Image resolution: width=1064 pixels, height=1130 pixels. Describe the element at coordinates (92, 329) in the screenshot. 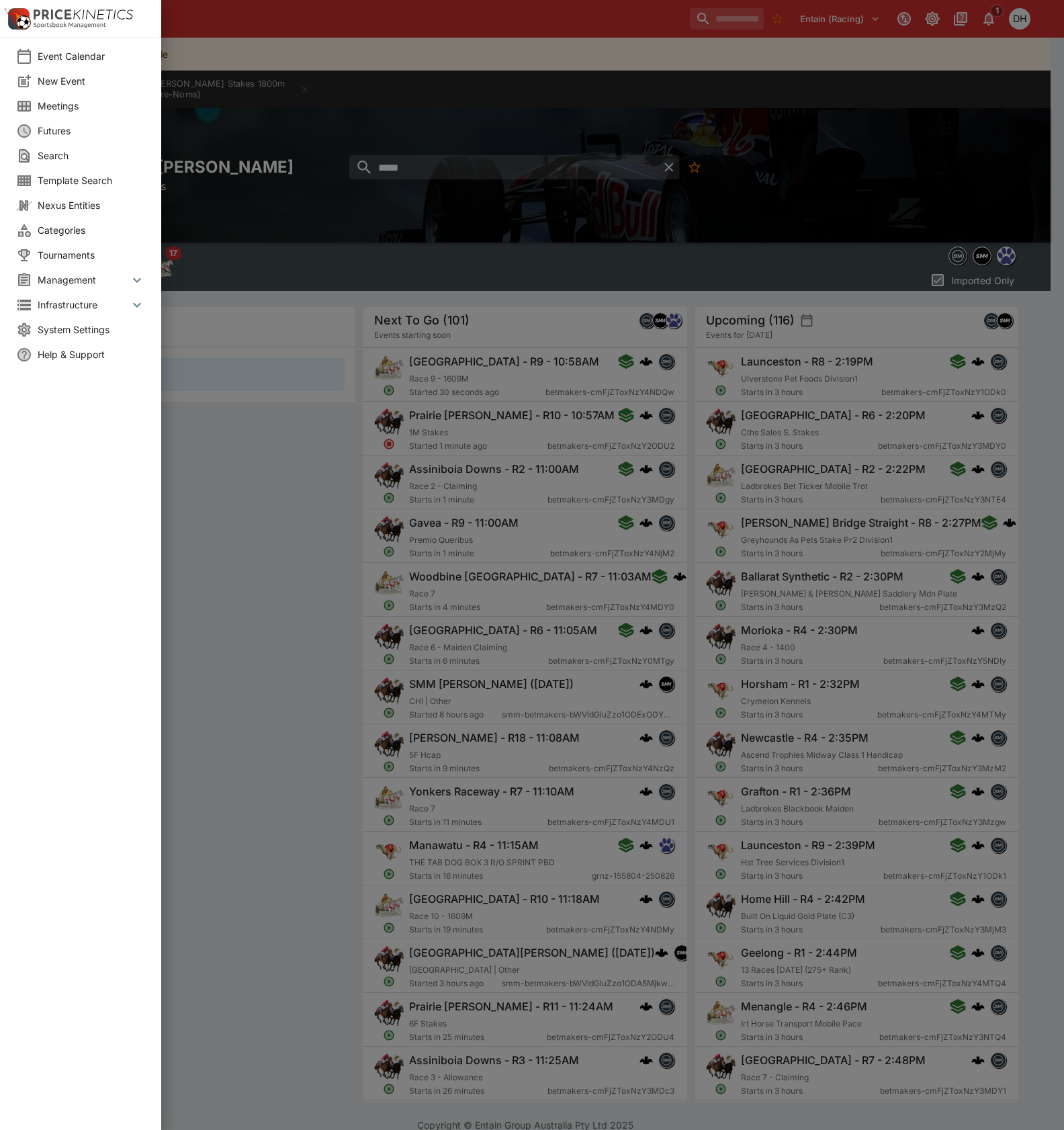

I see `span: System Settings` at that location.